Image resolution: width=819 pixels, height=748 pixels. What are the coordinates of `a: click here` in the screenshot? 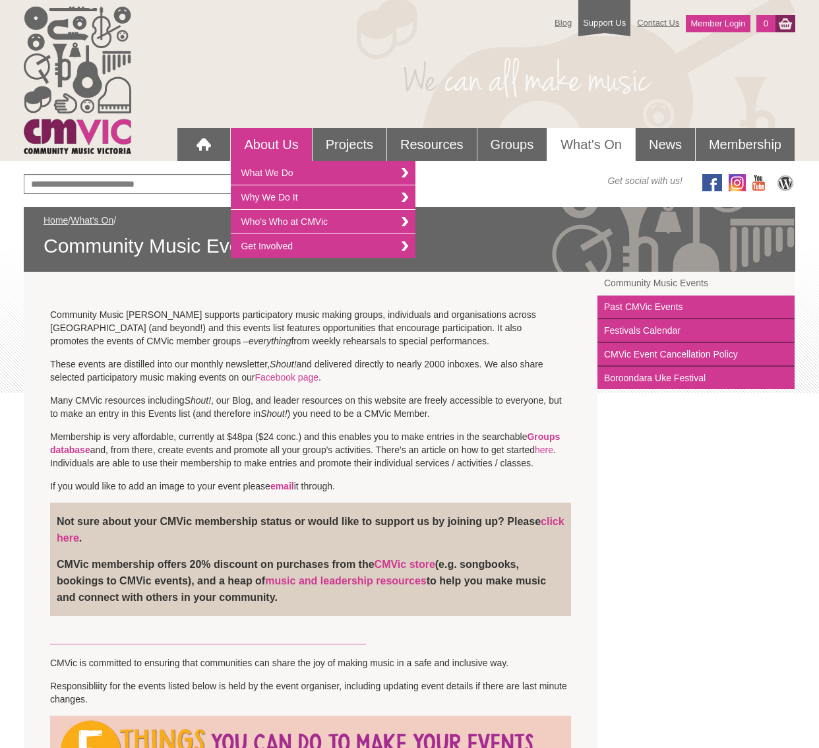 It's located at (311, 530).